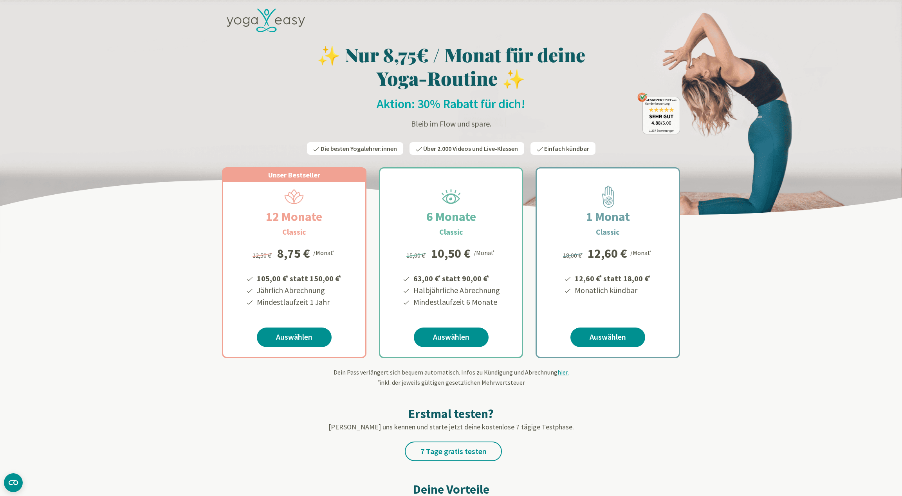 Image resolution: width=902 pixels, height=496 pixels. What do you see at coordinates (659, 113) in the screenshot?
I see `img: ausgezeichnet_badge.png` at bounding box center [659, 113].